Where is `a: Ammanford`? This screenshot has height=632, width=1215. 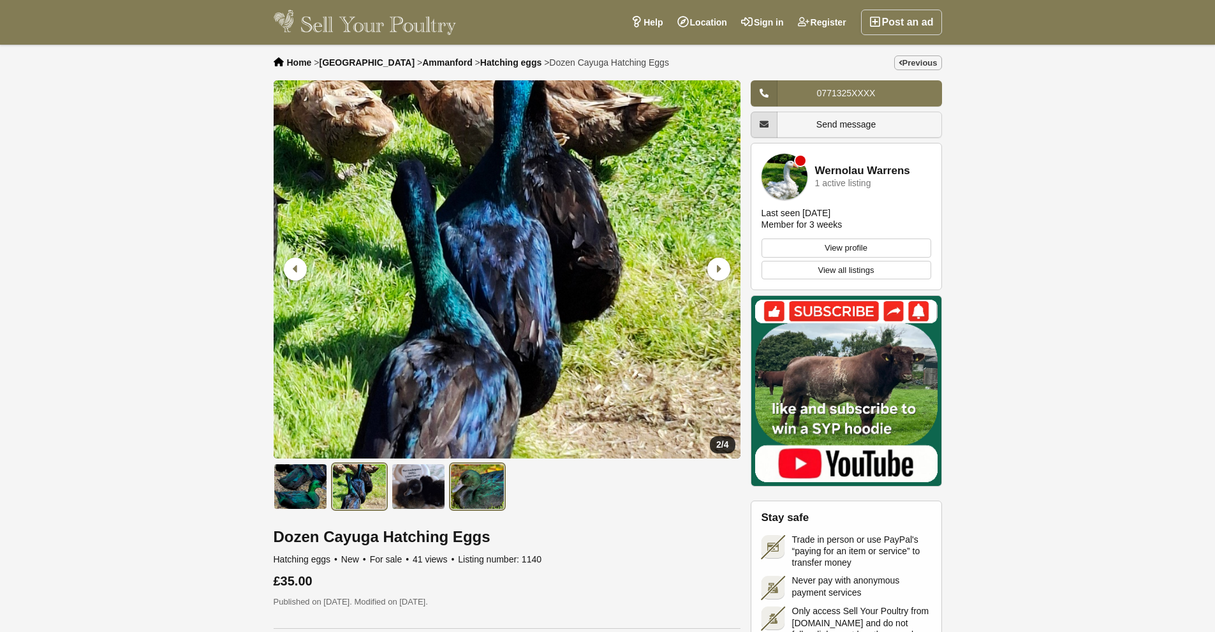 a: Ammanford is located at coordinates (447, 62).